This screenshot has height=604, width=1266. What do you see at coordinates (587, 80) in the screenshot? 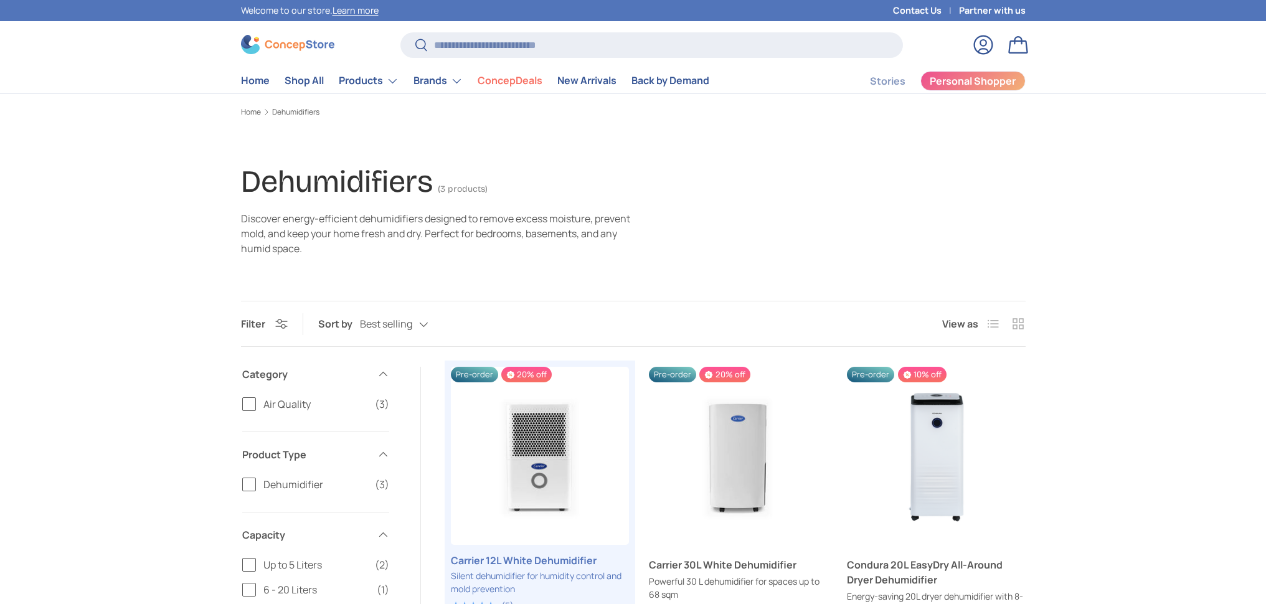
I see `a: New Arrivals` at bounding box center [587, 80].